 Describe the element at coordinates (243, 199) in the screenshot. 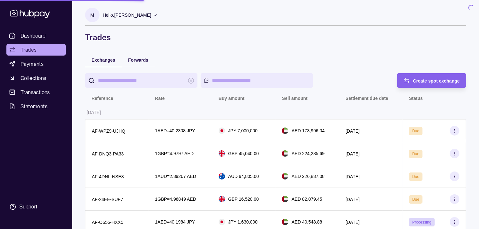

I see `p: GBP 16,520.00` at that location.